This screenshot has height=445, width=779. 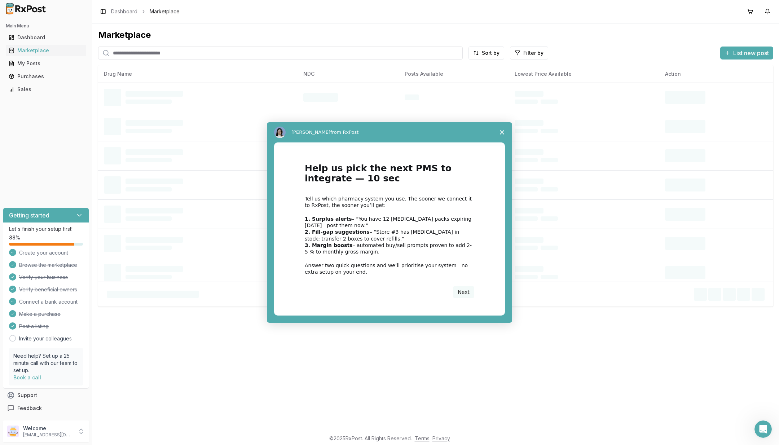 What do you see at coordinates (464, 292) in the screenshot?
I see `button: Next` at bounding box center [464, 292].